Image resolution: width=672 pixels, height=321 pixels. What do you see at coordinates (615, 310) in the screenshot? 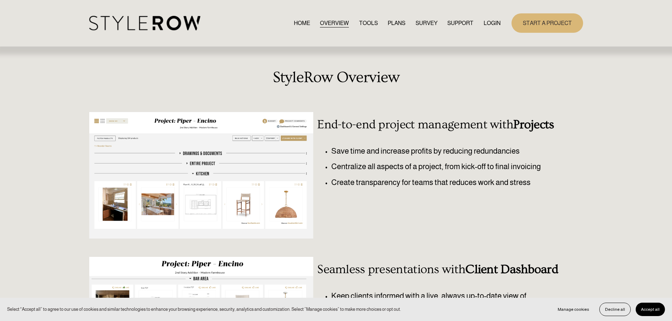
I see `button: Decline all` at bounding box center [615, 310].